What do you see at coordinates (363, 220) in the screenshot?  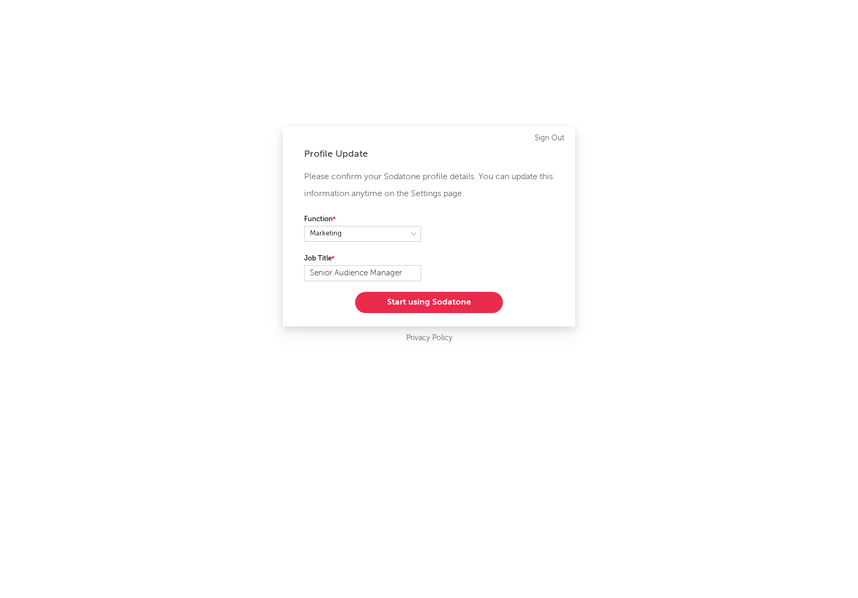 I see `label: Function` at bounding box center [363, 220].